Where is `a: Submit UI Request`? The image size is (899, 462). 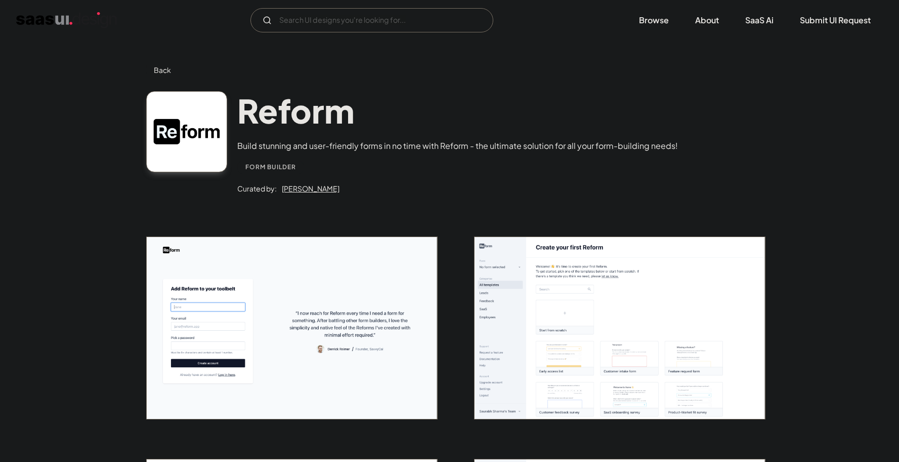 a: Submit UI Request is located at coordinates (836, 20).